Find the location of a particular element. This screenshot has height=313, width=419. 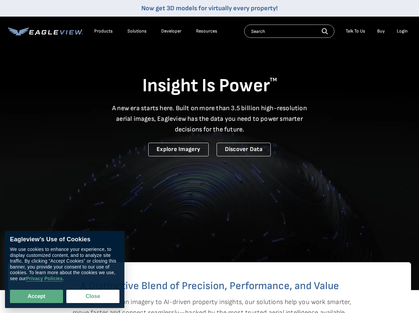

div: Login is located at coordinates (402, 31).